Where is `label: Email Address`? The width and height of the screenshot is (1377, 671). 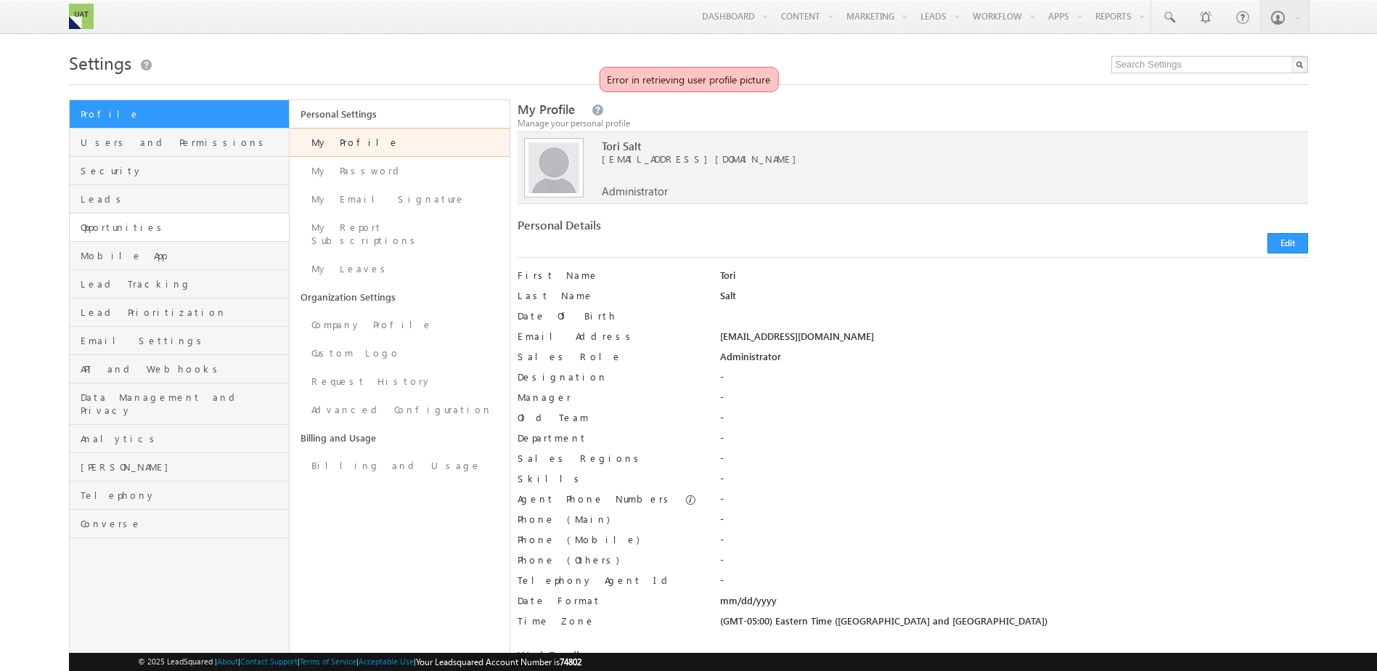
label: Email Address is located at coordinates (608, 336).